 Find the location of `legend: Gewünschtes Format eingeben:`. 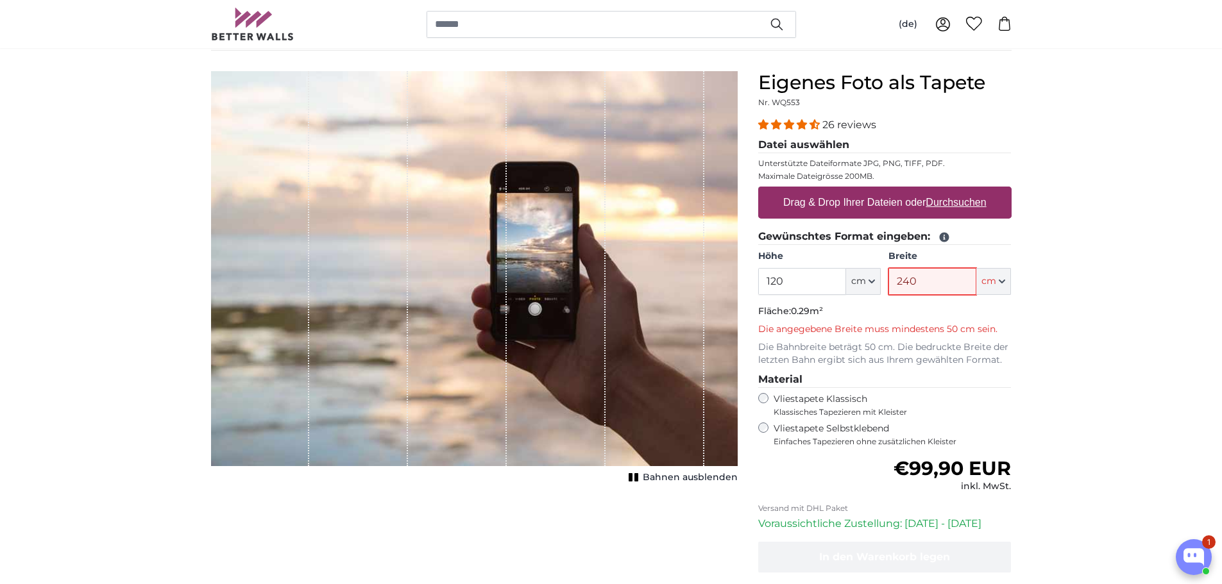

legend: Gewünschtes Format eingeben: is located at coordinates (884, 237).